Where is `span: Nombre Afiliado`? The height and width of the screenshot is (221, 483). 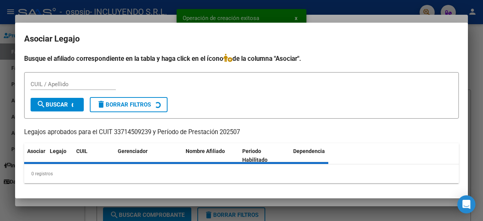 span: Nombre Afiliado is located at coordinates (205, 151).